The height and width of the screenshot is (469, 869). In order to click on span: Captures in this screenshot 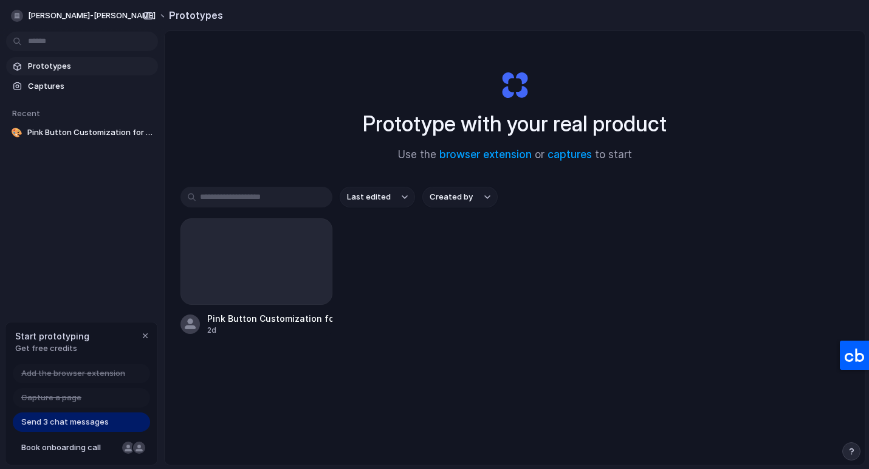, I will do `click(91, 86)`.